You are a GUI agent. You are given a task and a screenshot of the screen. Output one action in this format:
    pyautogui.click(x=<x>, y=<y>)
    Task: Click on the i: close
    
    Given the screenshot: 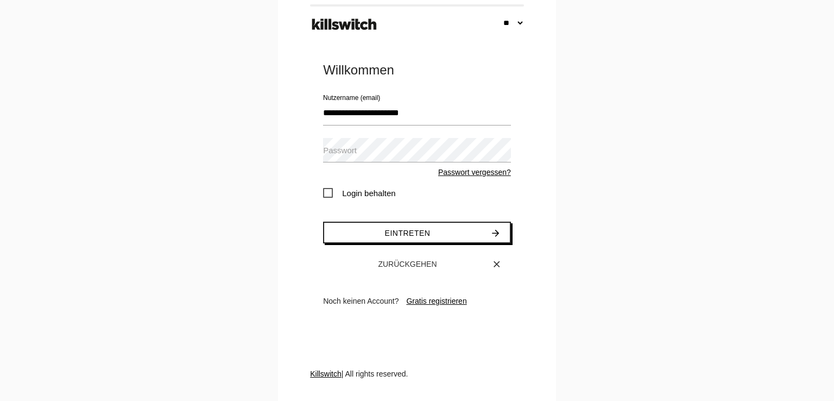 What is the action you would take?
    pyautogui.click(x=497, y=264)
    